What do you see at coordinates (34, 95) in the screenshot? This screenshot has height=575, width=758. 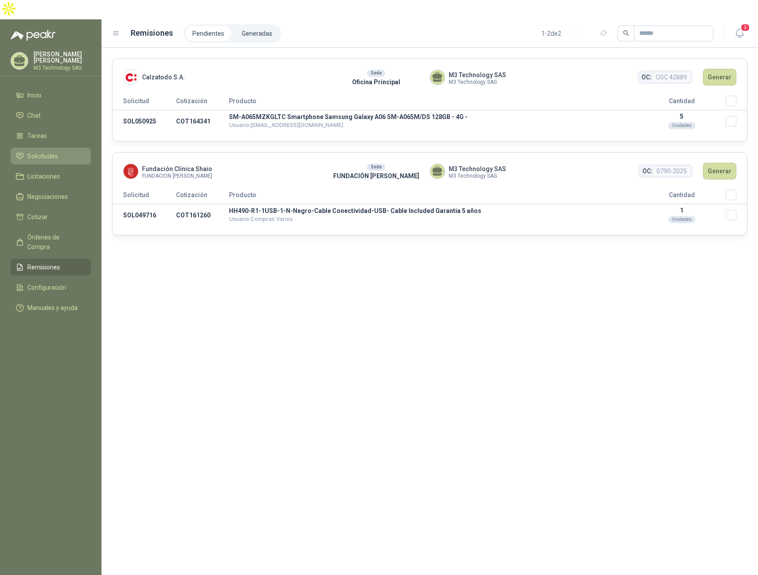 I see `span: Inicio` at bounding box center [34, 95].